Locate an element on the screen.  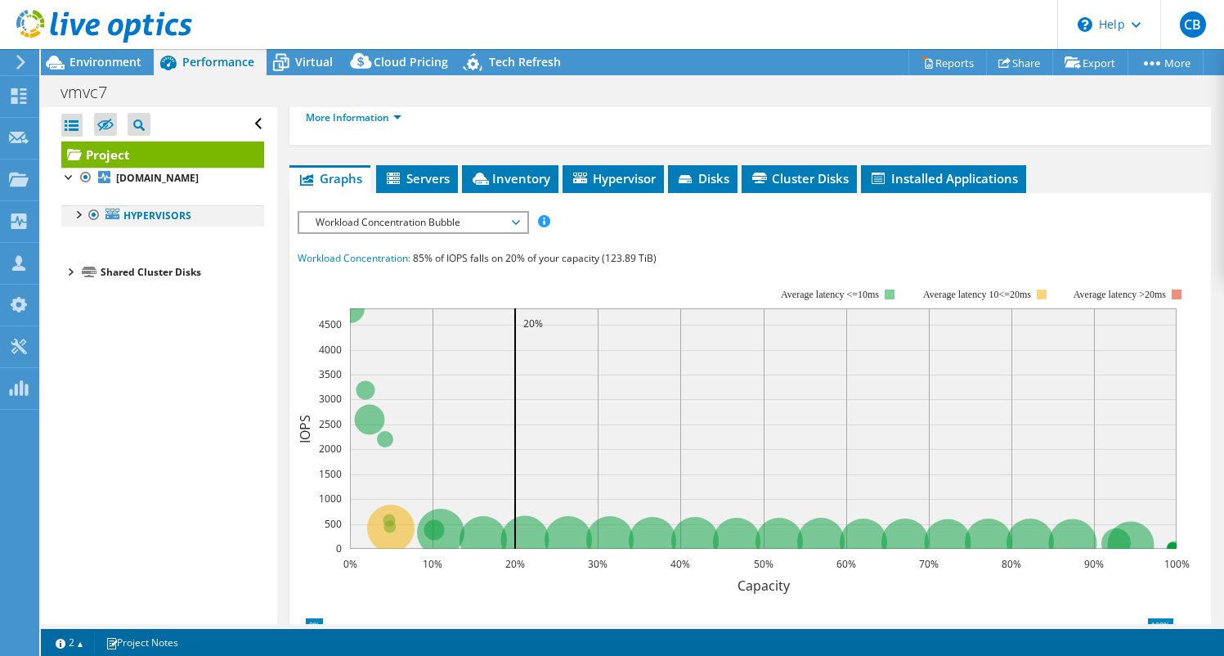
text: 60% is located at coordinates (846, 563).